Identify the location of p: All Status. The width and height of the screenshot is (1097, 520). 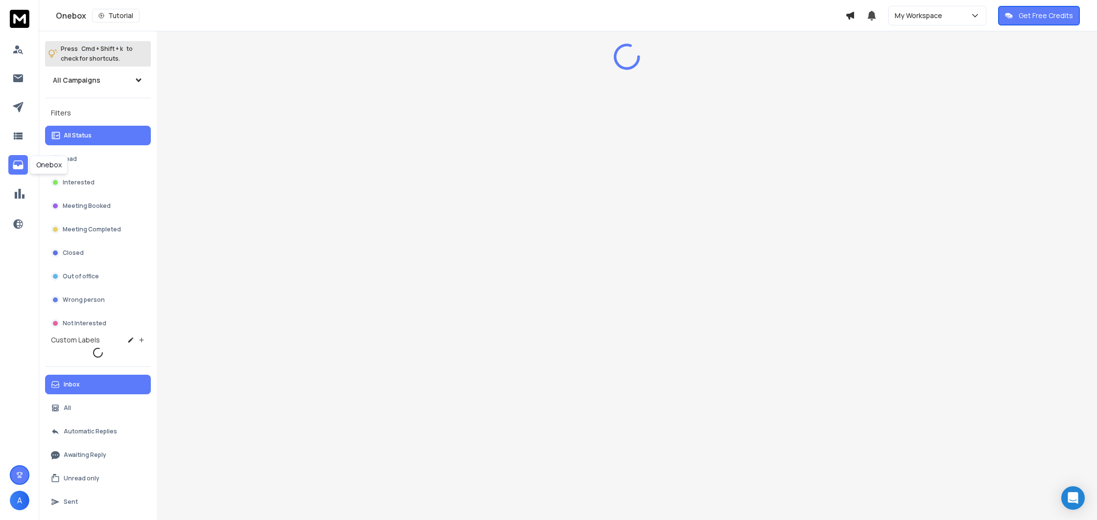
(77, 136).